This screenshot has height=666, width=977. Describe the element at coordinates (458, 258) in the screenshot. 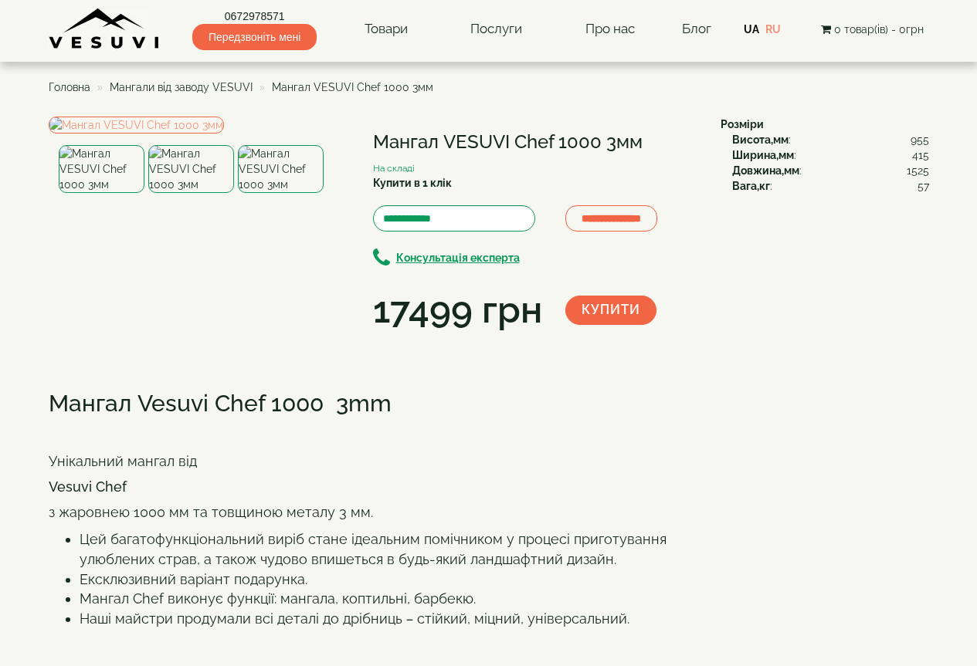

I see `b: Консультація експерта` at that location.